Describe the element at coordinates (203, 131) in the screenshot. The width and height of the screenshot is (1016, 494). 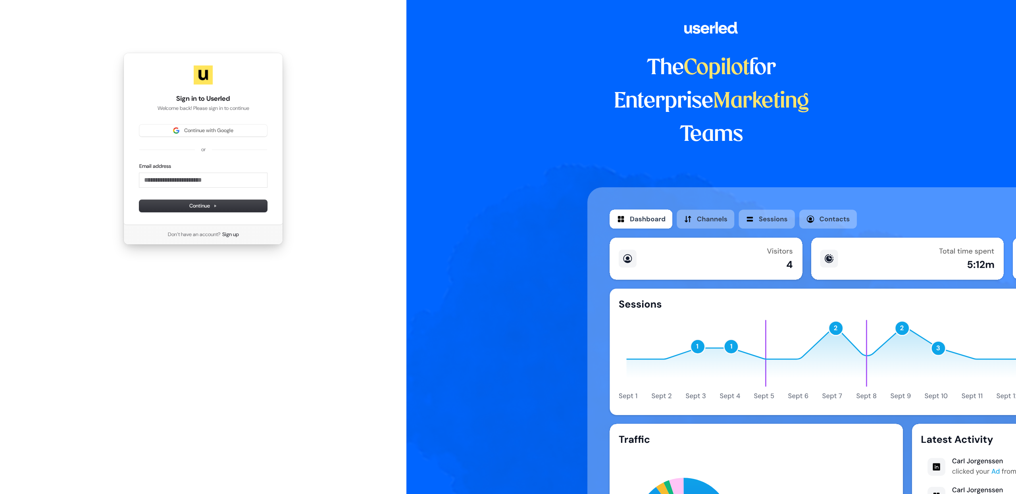
I see `button: Sign in with GoogleContinue with Google` at that location.